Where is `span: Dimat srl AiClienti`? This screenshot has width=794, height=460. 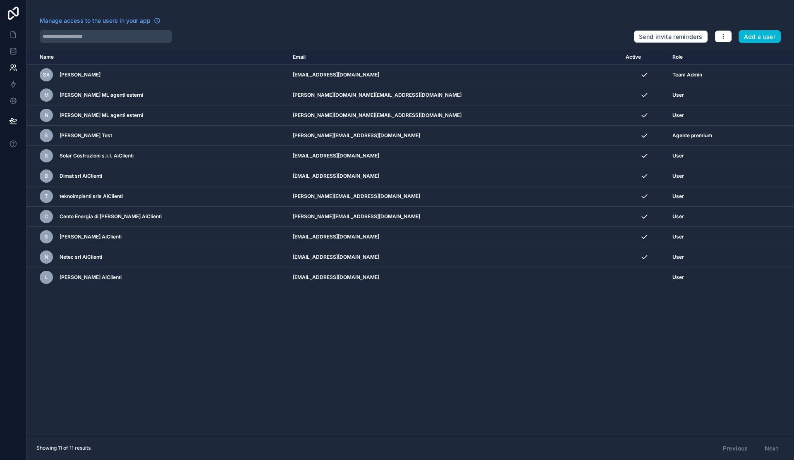 span: Dimat srl AiClienti is located at coordinates (81, 176).